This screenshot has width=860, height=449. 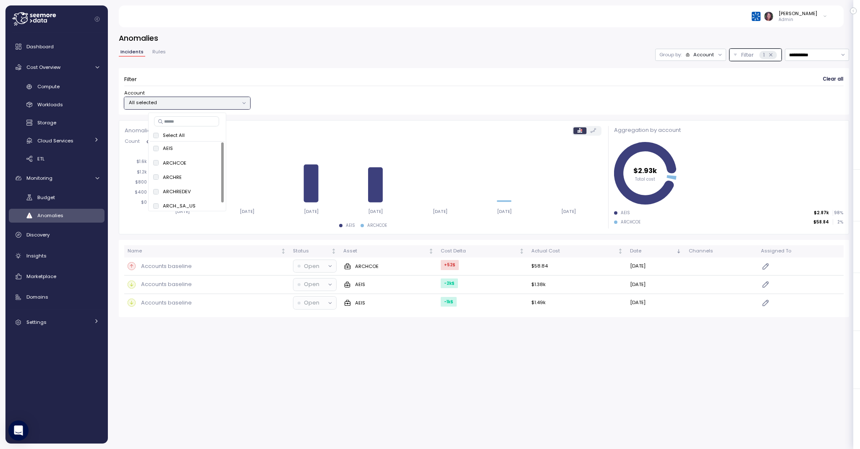 What do you see at coordinates (645, 179) in the screenshot?
I see `tspan: Total cost` at bounding box center [645, 179].